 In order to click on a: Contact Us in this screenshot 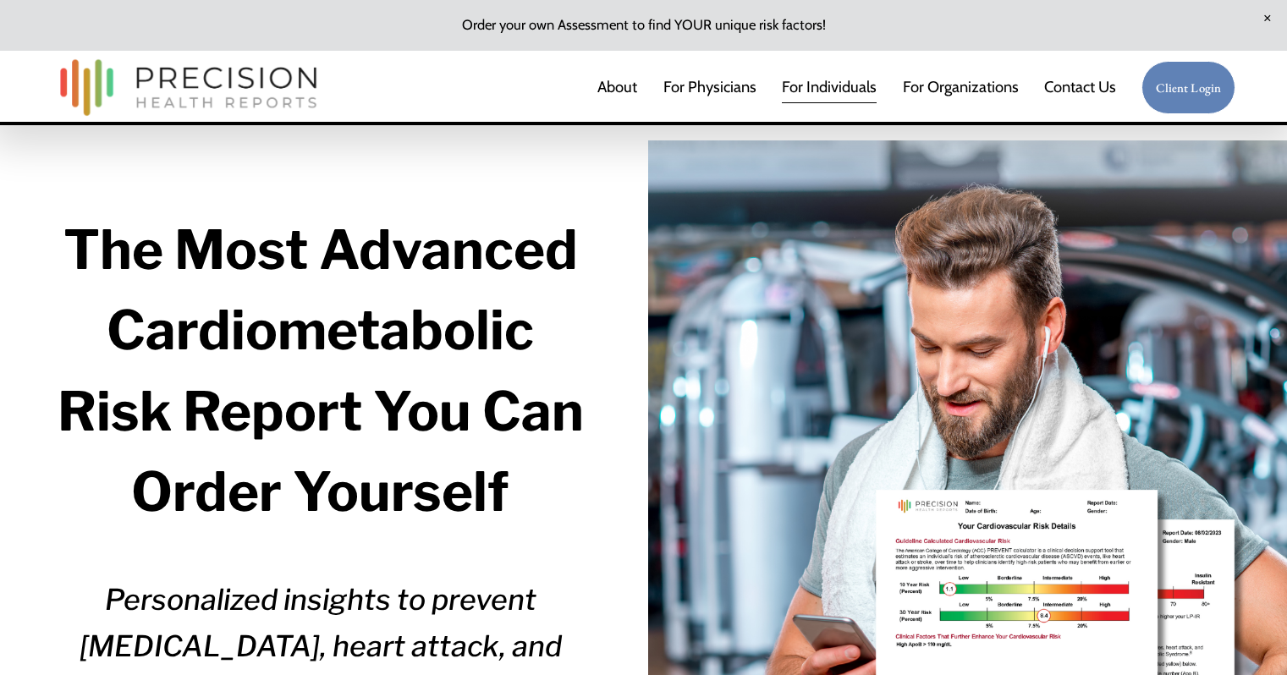, I will do `click(1079, 87)`.